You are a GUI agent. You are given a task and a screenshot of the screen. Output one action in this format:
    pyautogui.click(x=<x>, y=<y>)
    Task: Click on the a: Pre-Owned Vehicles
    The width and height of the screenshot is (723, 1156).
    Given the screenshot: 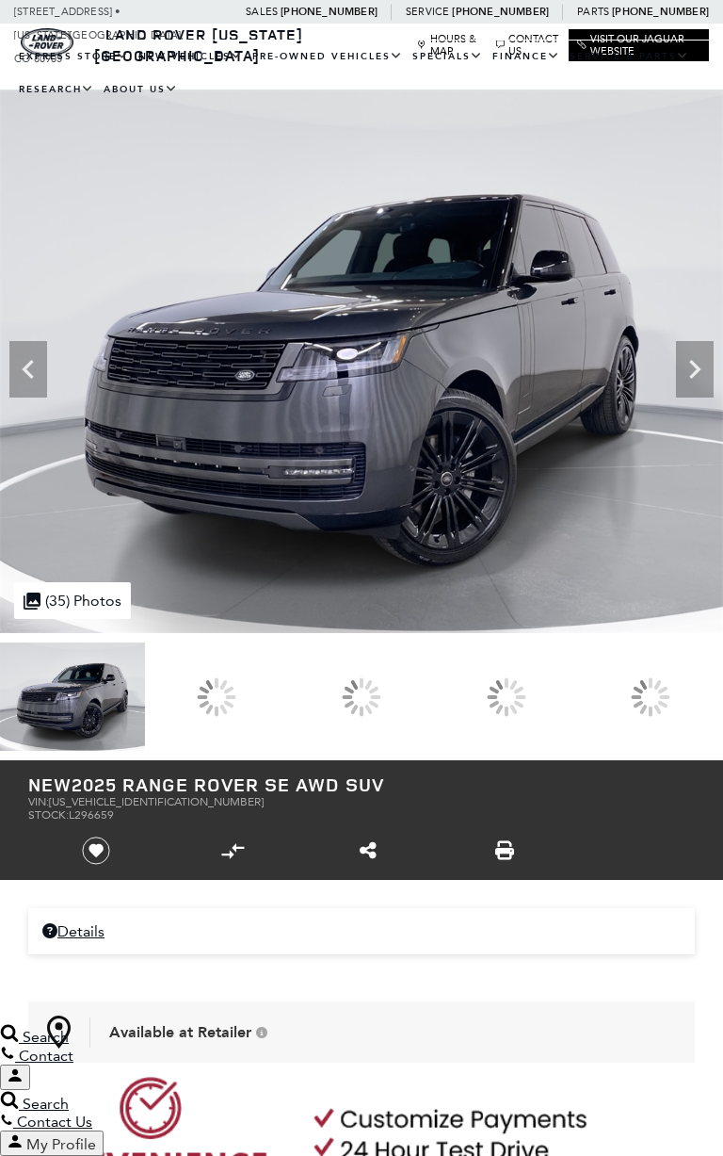 What is the action you would take?
    pyautogui.click(x=328, y=57)
    